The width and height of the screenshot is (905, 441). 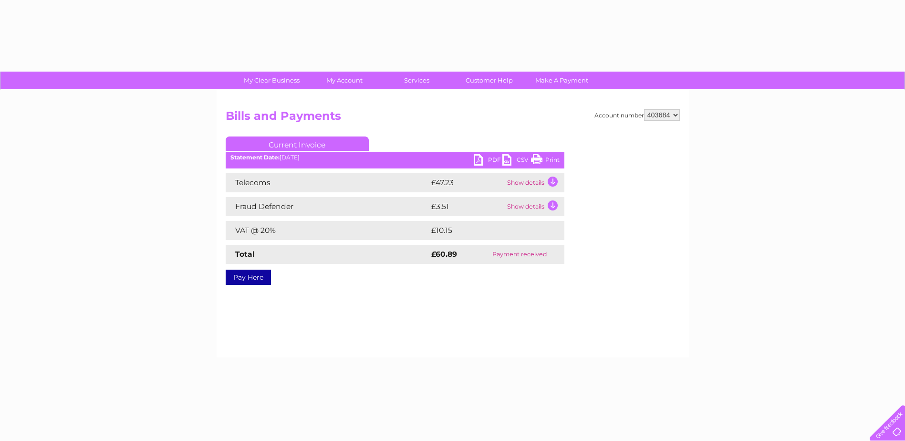 I want to click on div: Account number, so click(x=637, y=115).